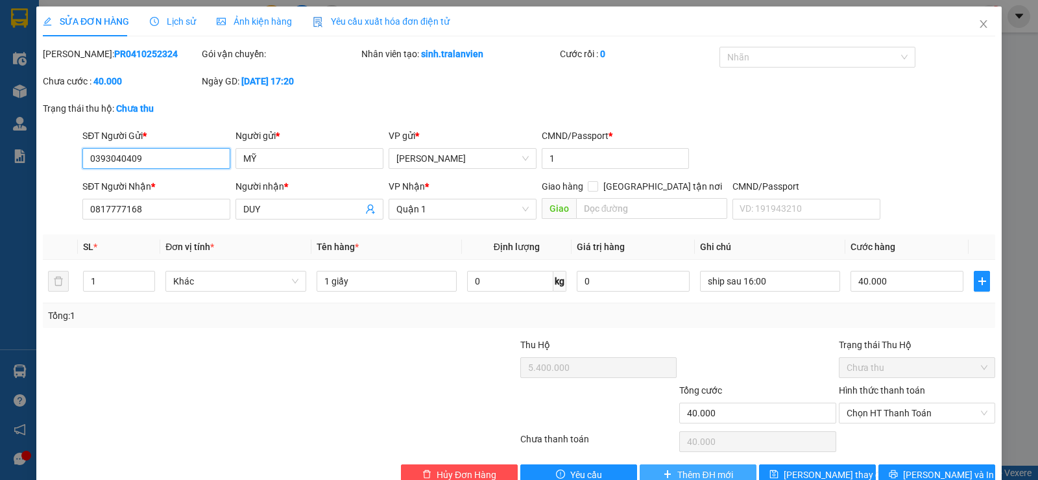  Describe the element at coordinates (601, 247) in the screenshot. I see `span: Giá trị hàng` at that location.